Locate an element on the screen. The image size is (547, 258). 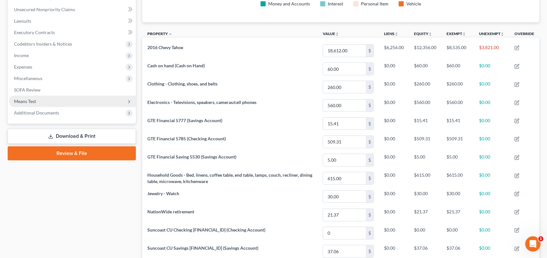
span: Expenses is located at coordinates (23, 67).